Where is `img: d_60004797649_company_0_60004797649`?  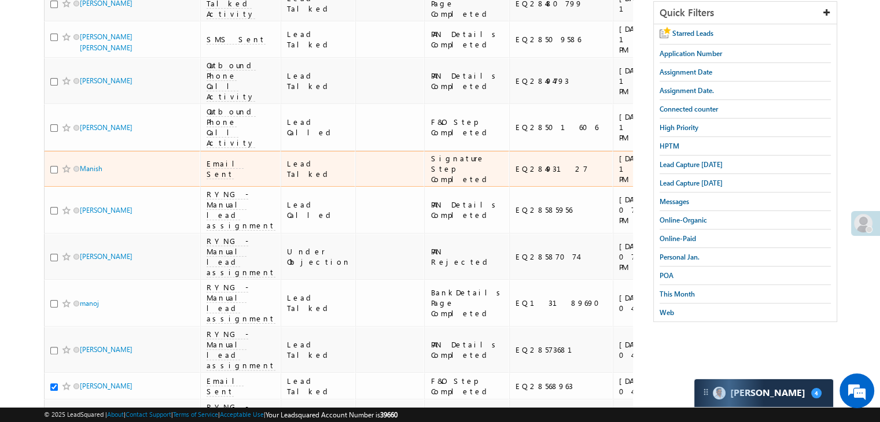
img: d_60004797649_company_0_60004797649 is located at coordinates (34, 68).